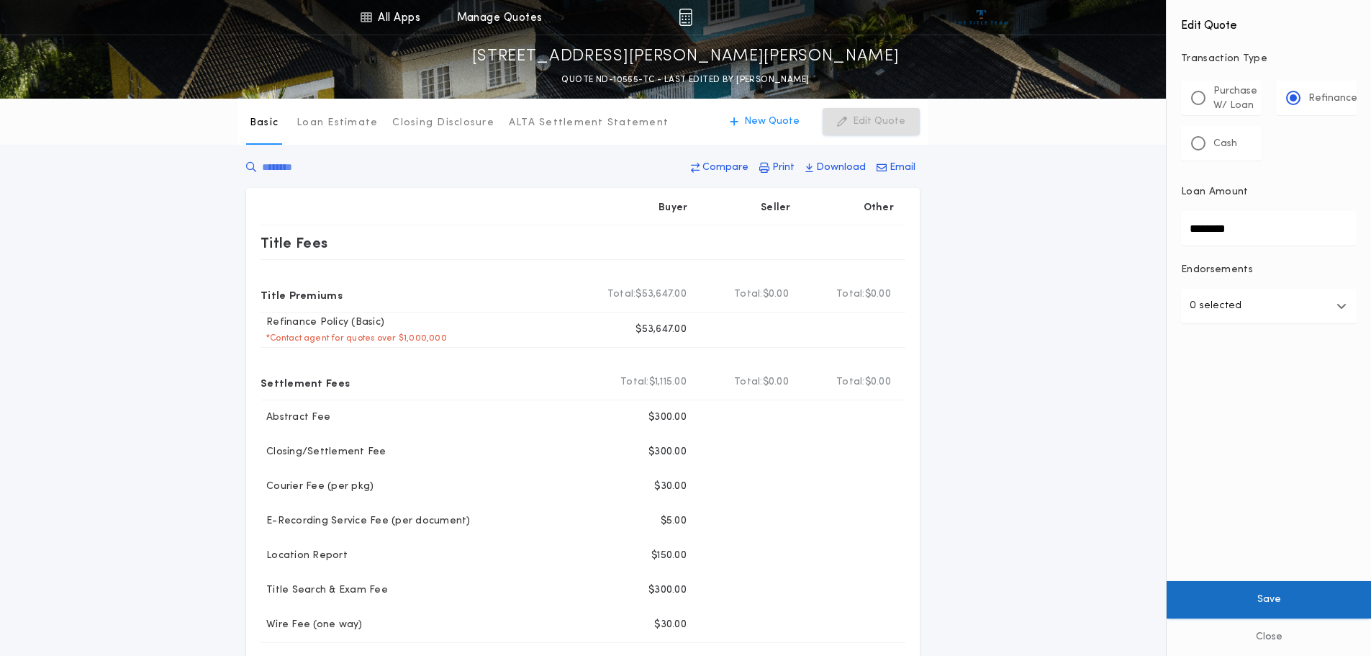 This screenshot has height=656, width=1371. Describe the element at coordinates (1269, 306) in the screenshot. I see `button: 0 selected` at that location.